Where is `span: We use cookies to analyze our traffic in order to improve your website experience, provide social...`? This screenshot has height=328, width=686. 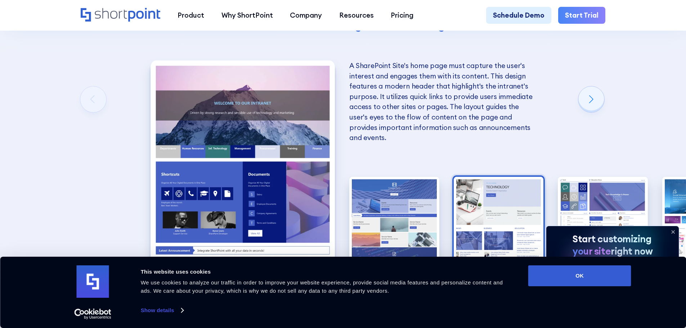 span: We use cookies to analyze our traffic in order to improve your website experience, provide social... is located at coordinates (322, 287).